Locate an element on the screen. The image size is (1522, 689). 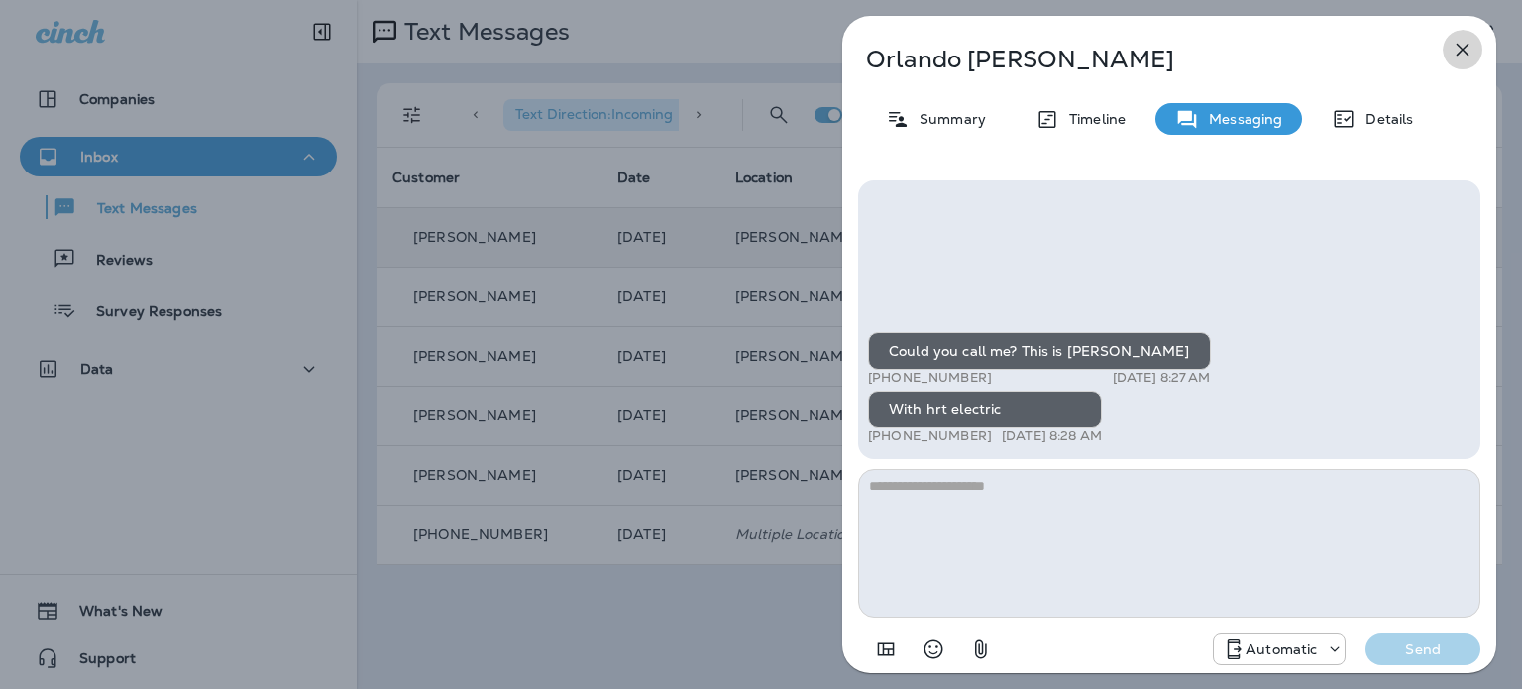
p: Details is located at coordinates (1385, 119).